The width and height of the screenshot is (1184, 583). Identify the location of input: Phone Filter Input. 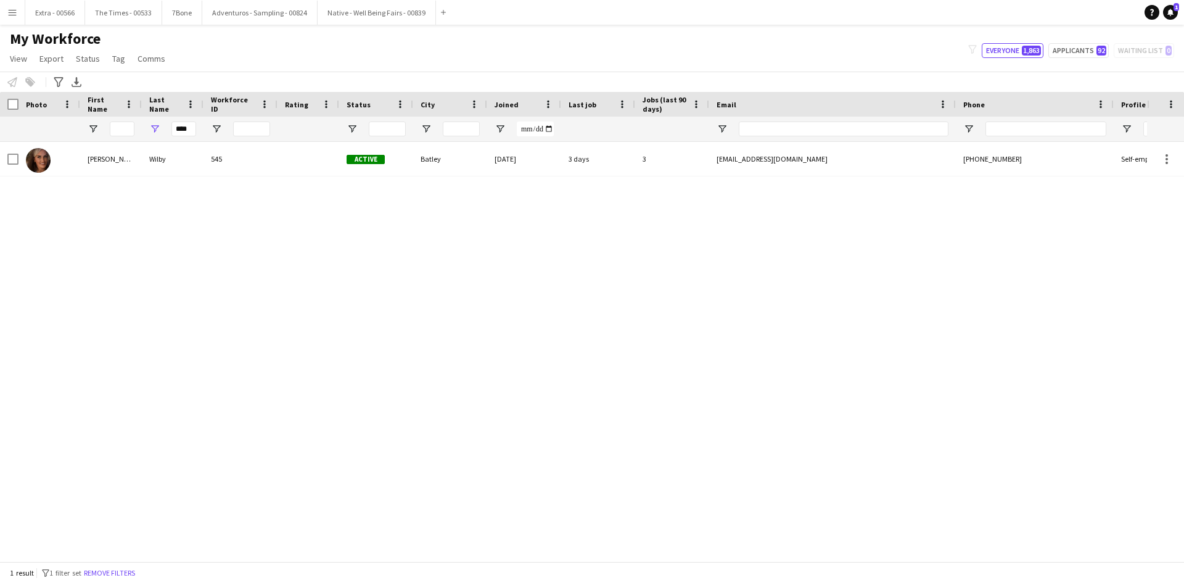
(1046, 129).